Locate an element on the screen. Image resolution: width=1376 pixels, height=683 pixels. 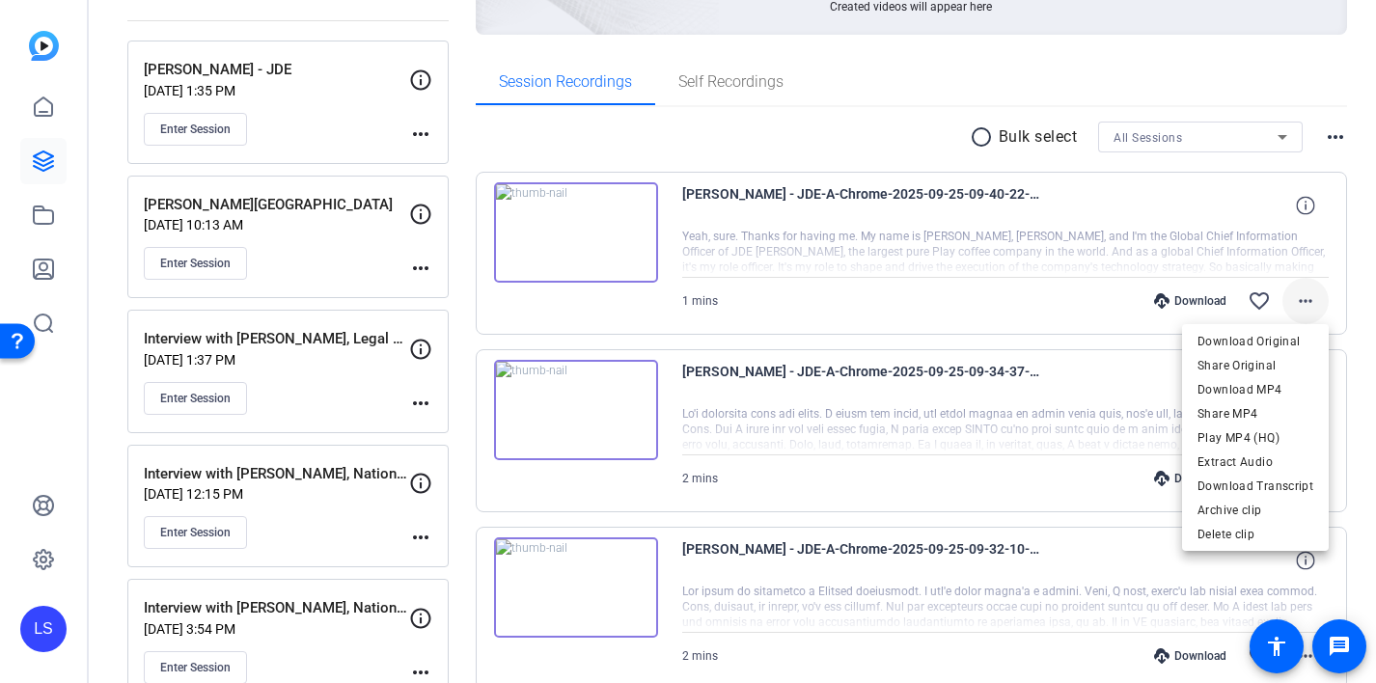
span: Share MP4 is located at coordinates (1255, 414).